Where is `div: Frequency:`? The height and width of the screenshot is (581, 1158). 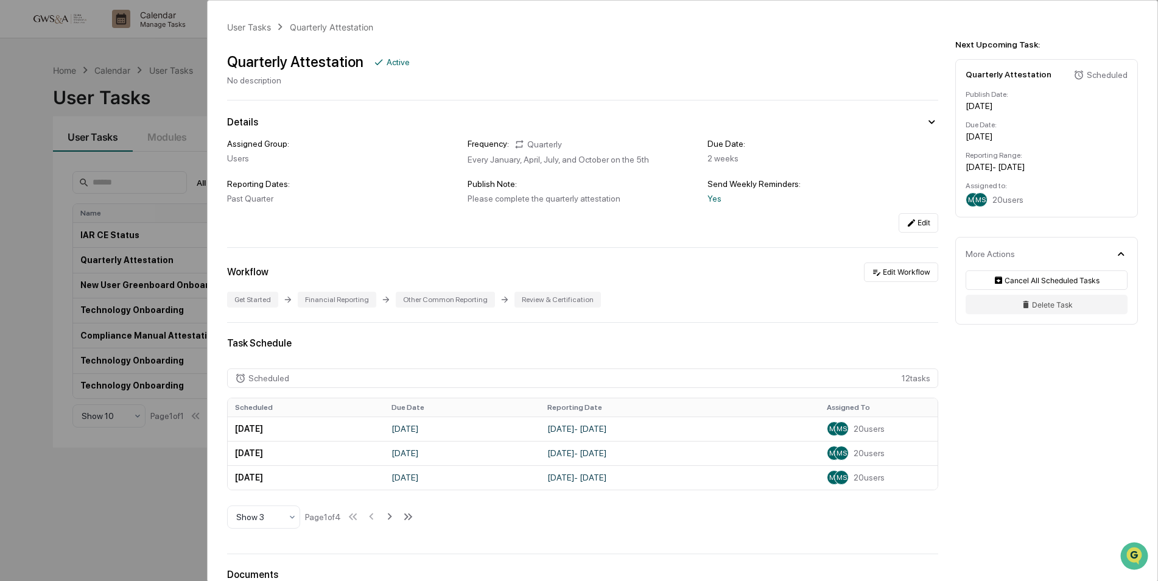 div: Frequency: is located at coordinates (488, 144).